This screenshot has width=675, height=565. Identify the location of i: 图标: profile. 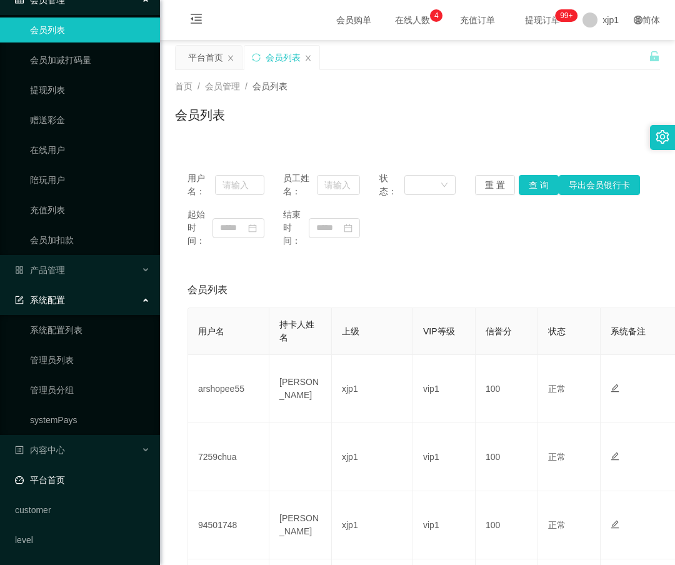
(19, 450).